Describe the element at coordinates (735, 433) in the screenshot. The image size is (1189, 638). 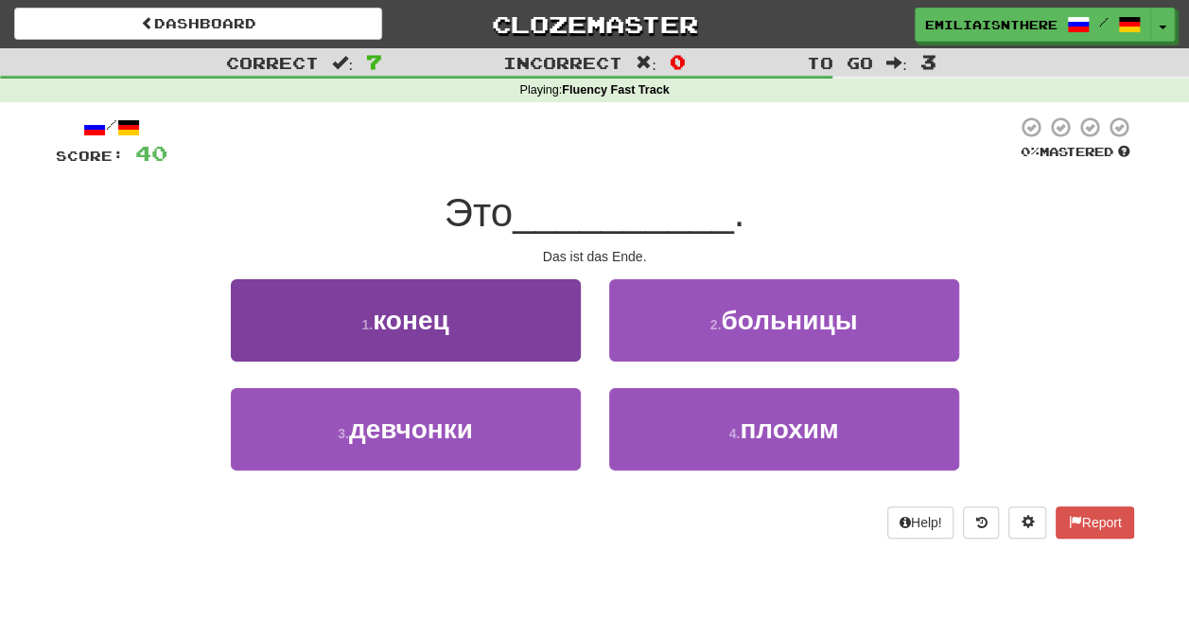
I see `small: 4 .` at that location.